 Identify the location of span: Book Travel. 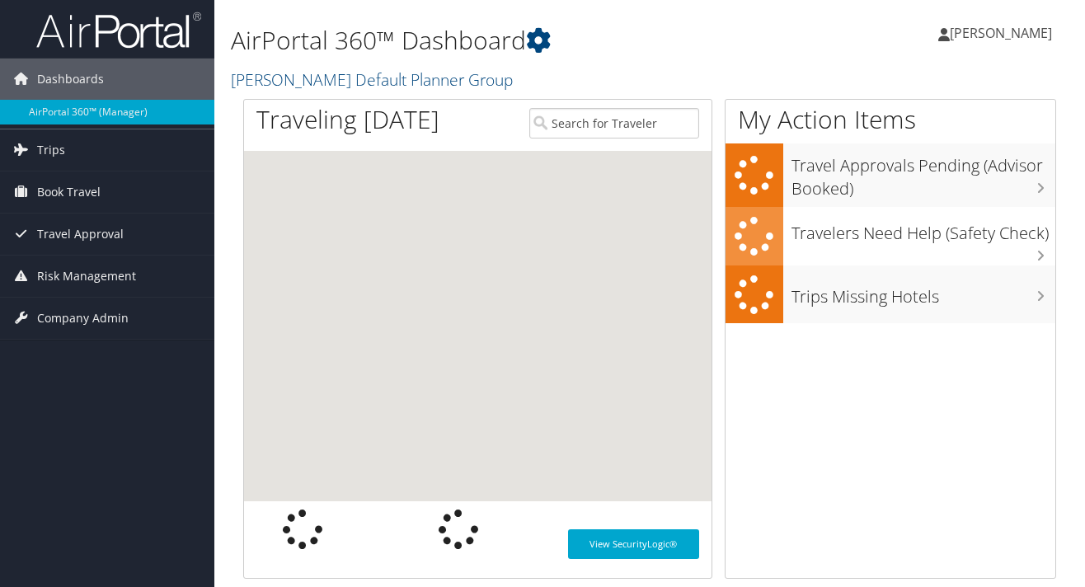
(68, 192).